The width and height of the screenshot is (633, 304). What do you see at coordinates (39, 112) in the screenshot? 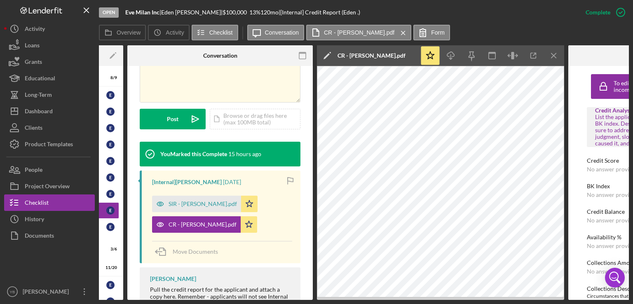
I see `div: Dashboard` at bounding box center [39, 112].